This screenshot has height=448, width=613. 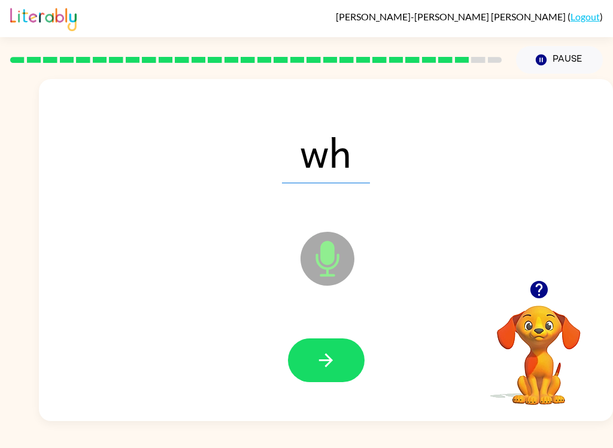 What do you see at coordinates (326, 152) in the screenshot?
I see `span: wh` at bounding box center [326, 152].